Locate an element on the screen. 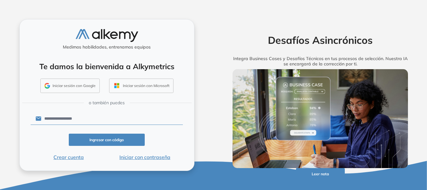  button: Crear cuenta is located at coordinates (69, 157).